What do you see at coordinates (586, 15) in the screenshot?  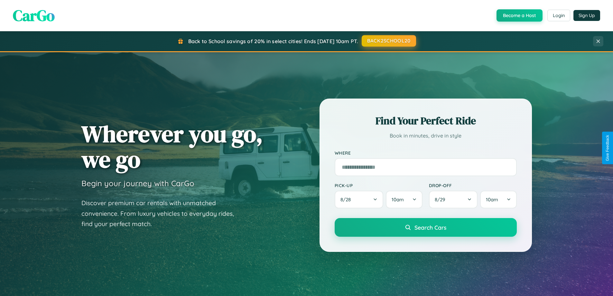 I see `button: Sign Up` at bounding box center [586, 15].